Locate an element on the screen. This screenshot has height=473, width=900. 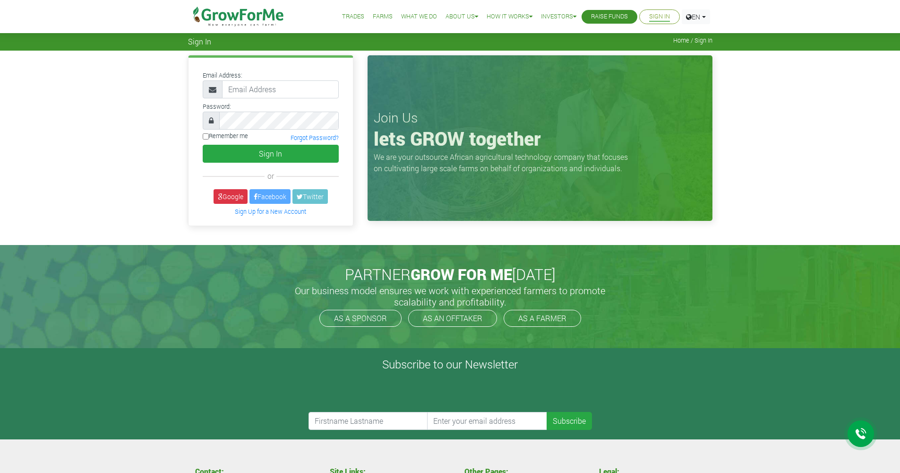
button: Subscribe is located at coordinates (570, 421).